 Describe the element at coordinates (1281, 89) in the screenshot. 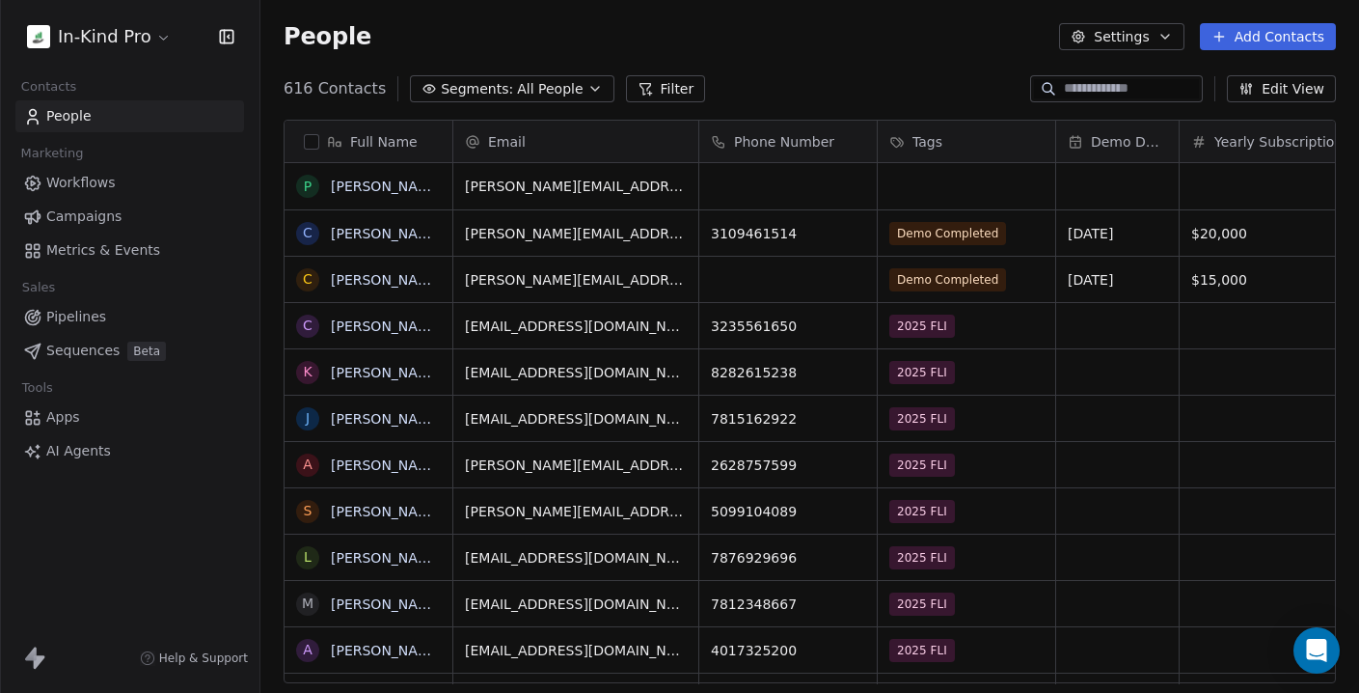

I see `button: Edit View` at that location.